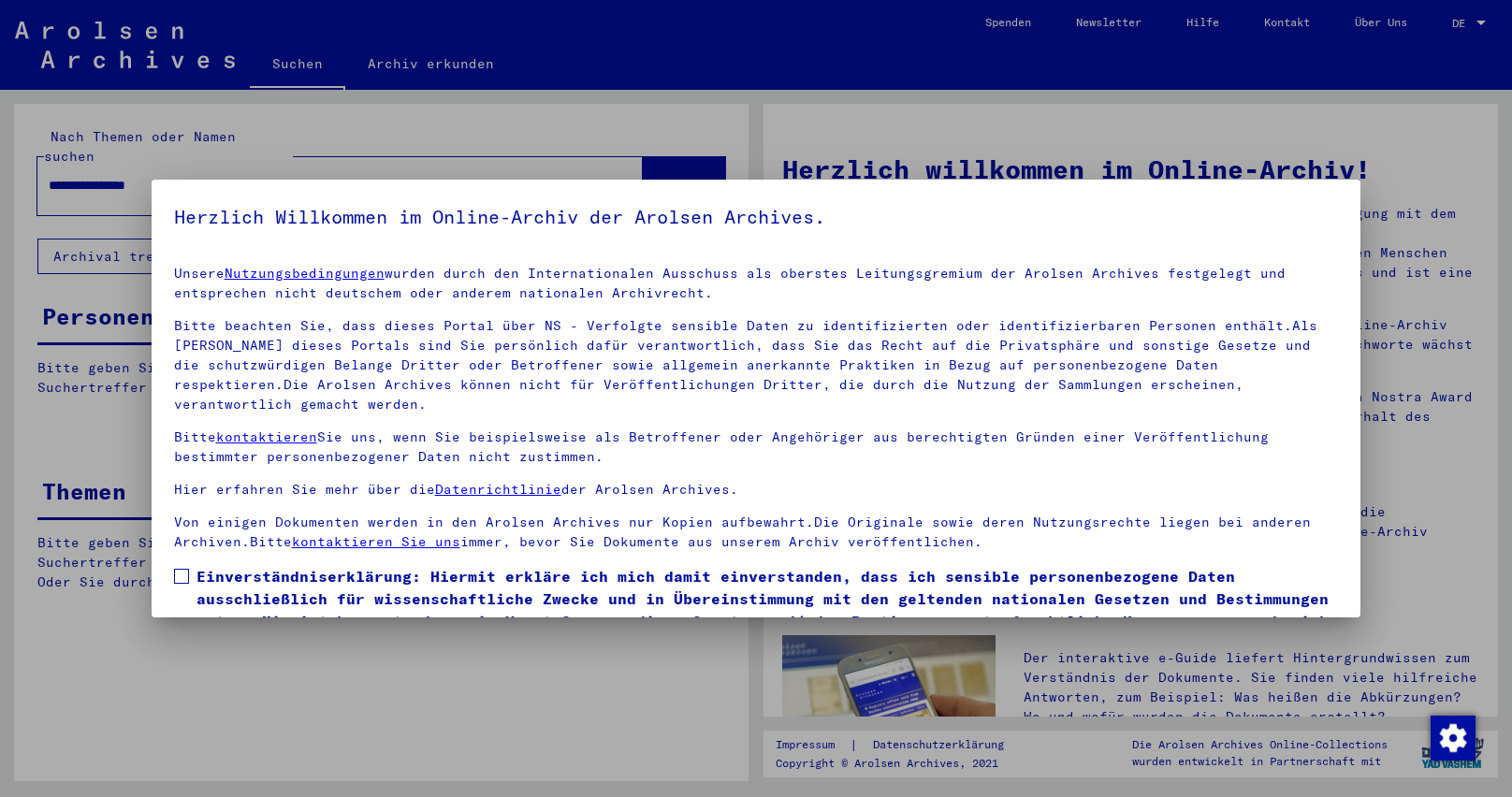 The height and width of the screenshot is (797, 1512). I want to click on div: Zustimmung ändern, so click(1453, 737).